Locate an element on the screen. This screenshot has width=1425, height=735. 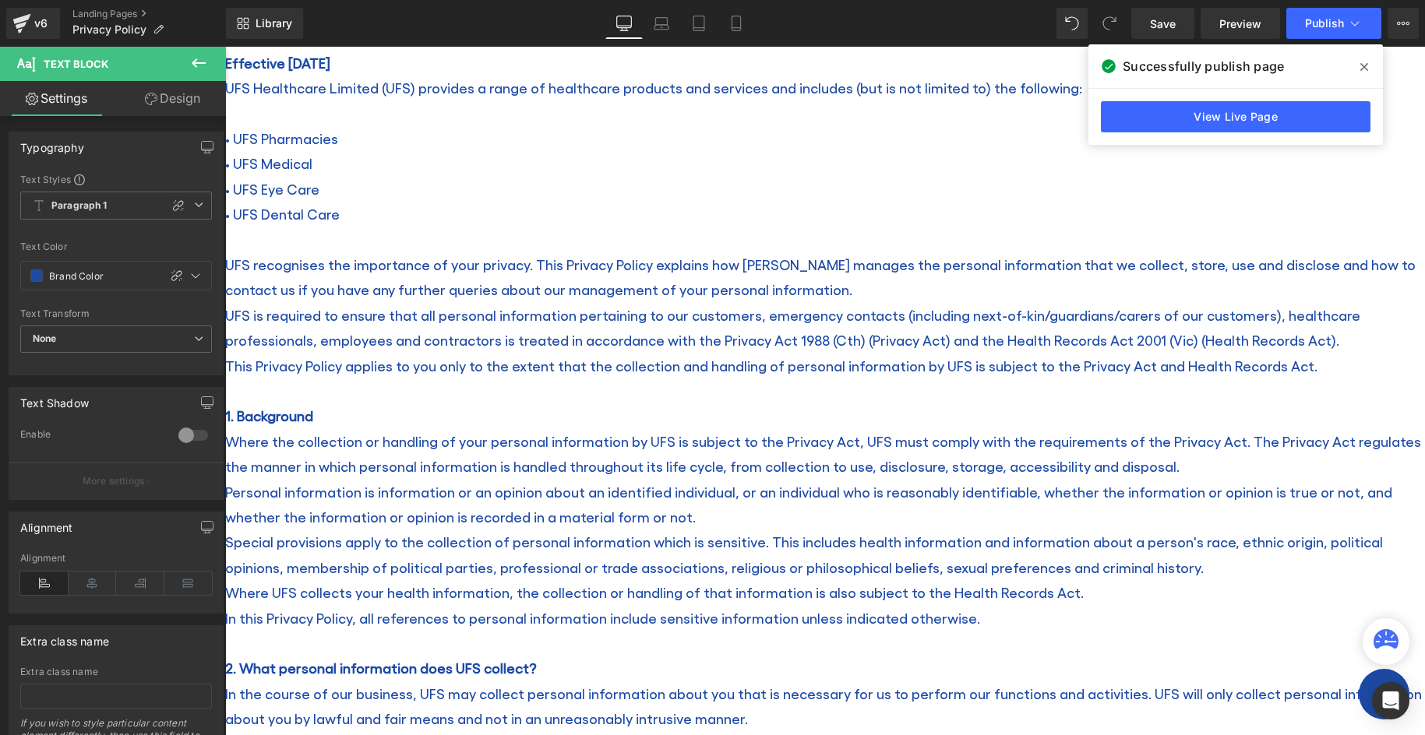
div: Open Intercom Messenger is located at coordinates (1390, 701).